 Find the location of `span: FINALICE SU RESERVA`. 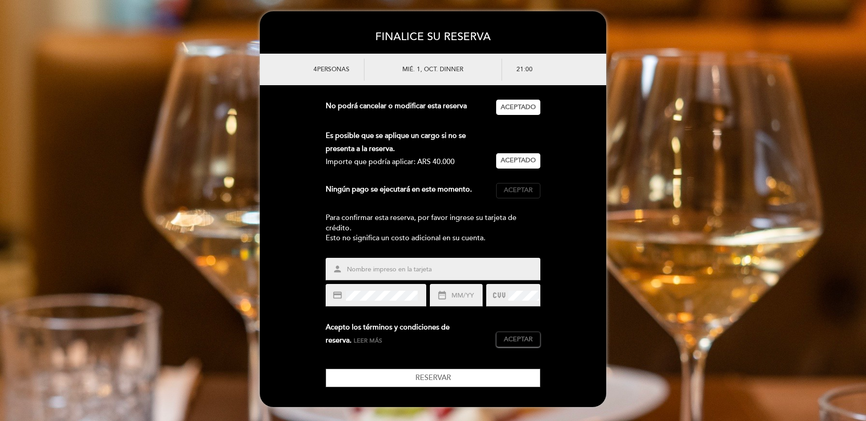

span: FINALICE SU RESERVA is located at coordinates (433, 37).